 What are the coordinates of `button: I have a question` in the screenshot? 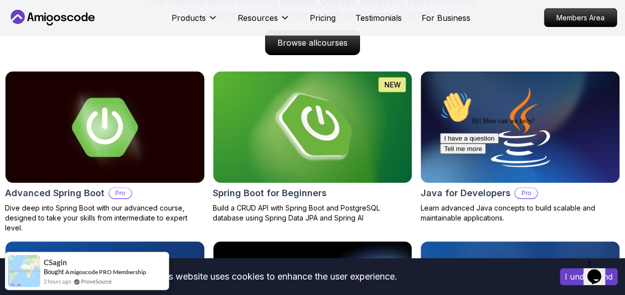 It's located at (33, 51).